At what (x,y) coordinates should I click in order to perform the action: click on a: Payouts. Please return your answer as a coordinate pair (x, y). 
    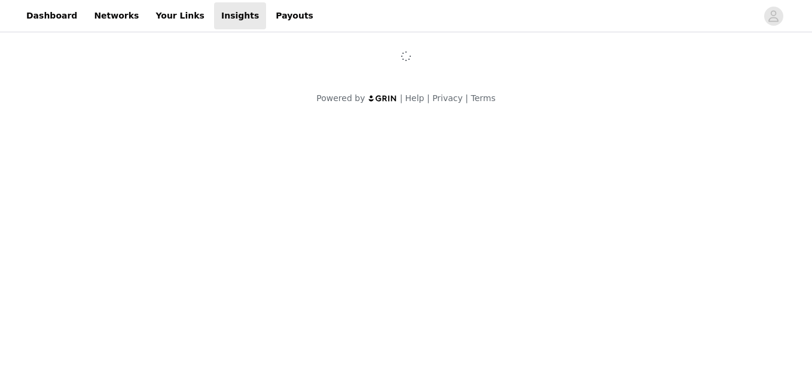
    Looking at the image, I should click on (294, 16).